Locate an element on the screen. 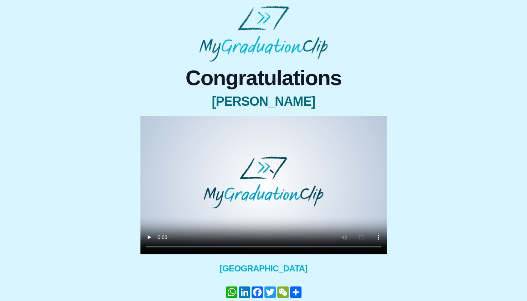  a: Twitter is located at coordinates (270, 292).